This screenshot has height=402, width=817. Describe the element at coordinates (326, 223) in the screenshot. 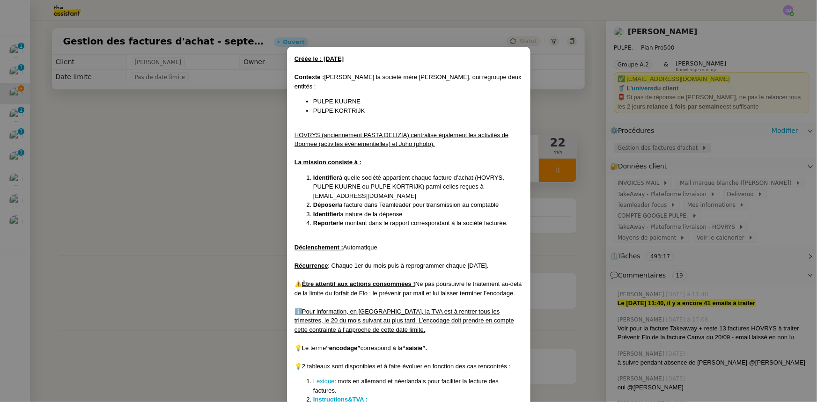

I see `strong: Reporter` at that location.